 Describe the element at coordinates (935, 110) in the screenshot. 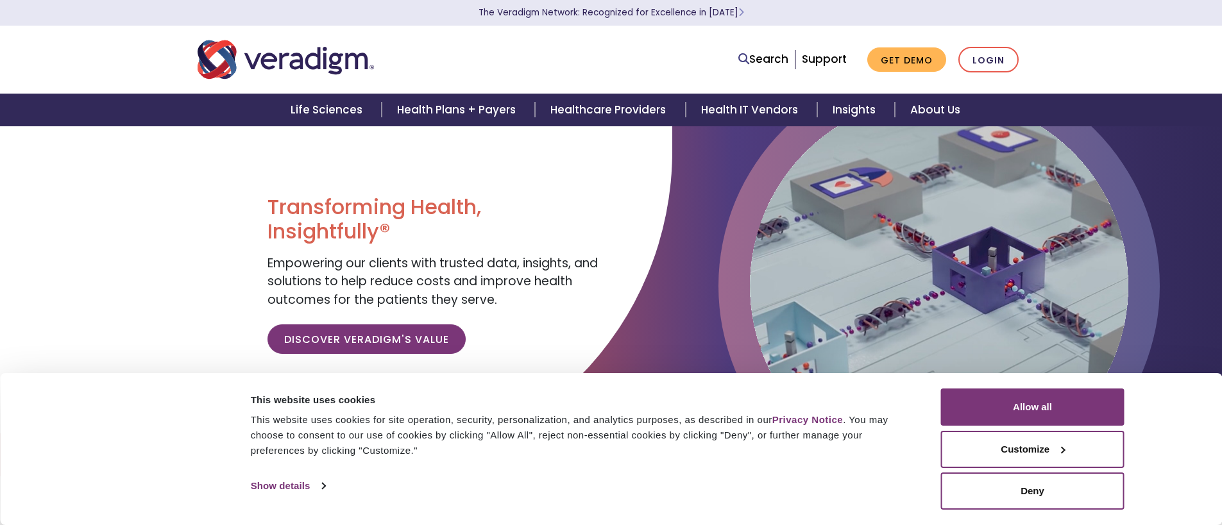

I see `a: About Us` at that location.